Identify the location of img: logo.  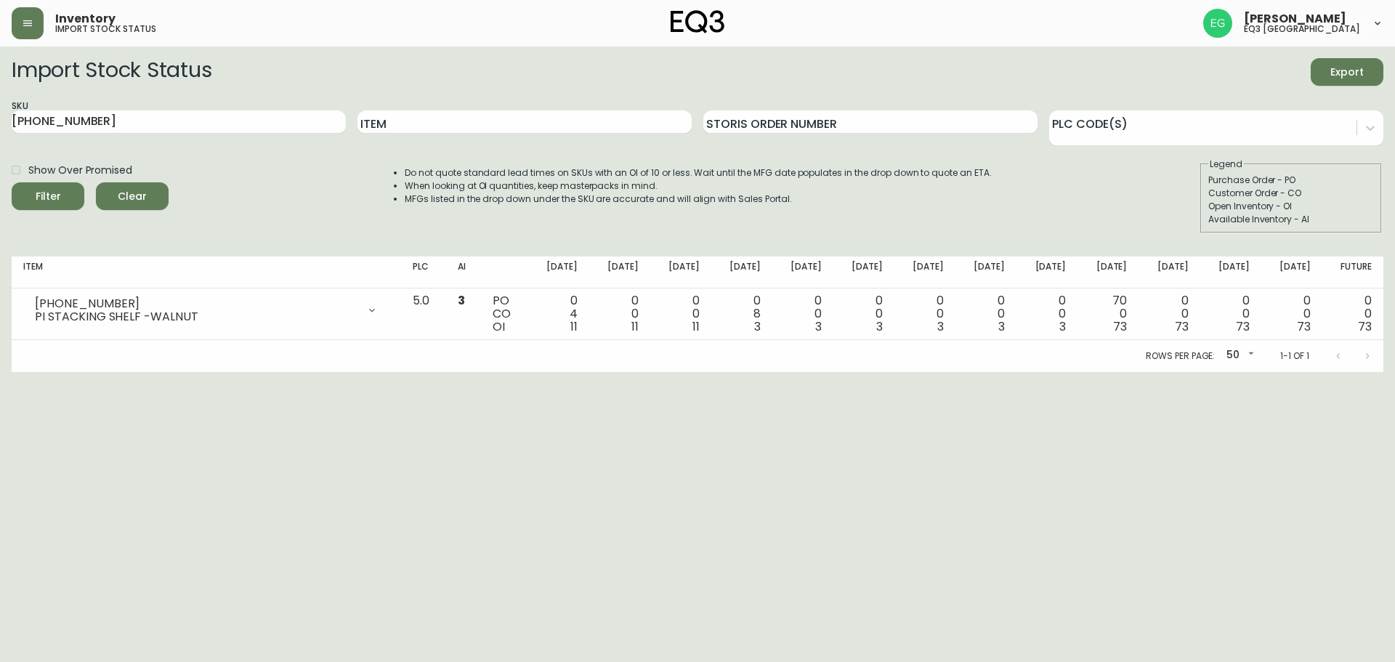
(697, 22).